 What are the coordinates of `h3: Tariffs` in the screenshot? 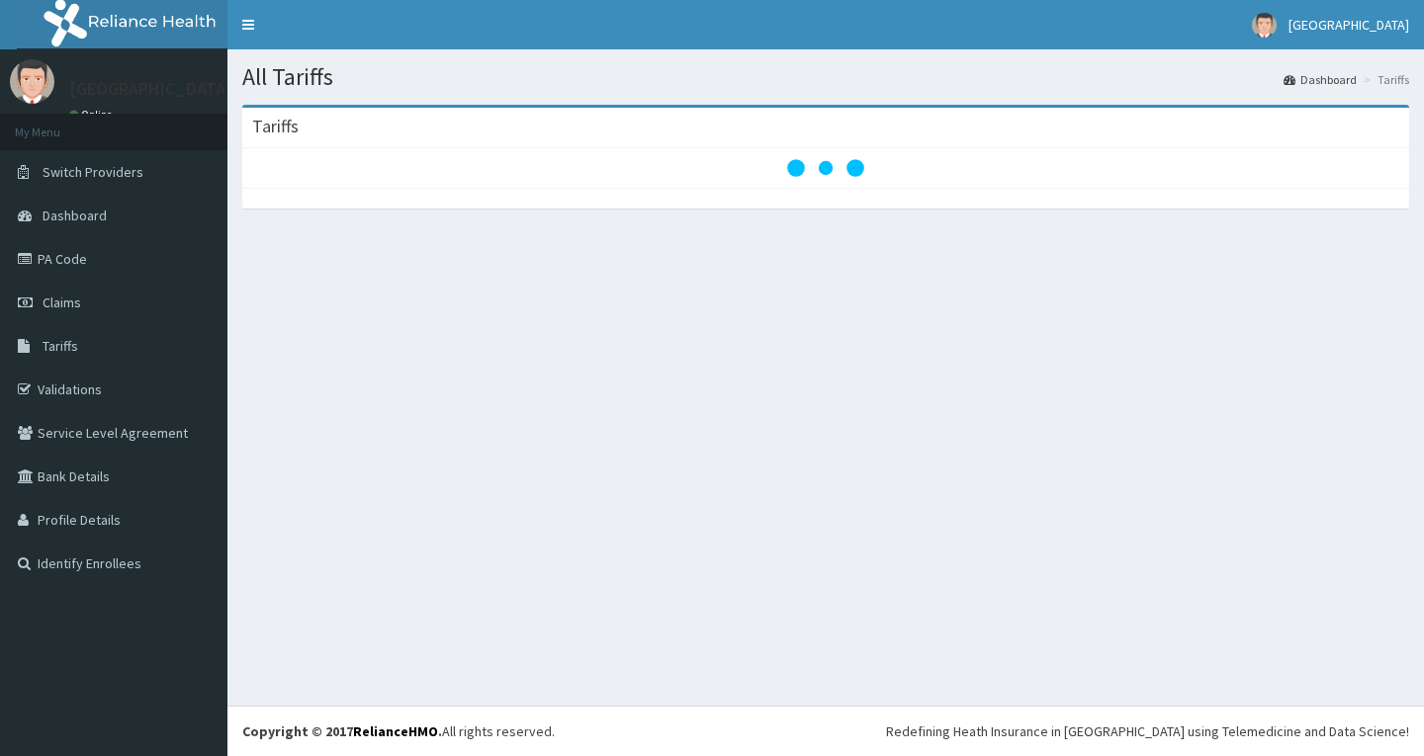 It's located at (275, 127).